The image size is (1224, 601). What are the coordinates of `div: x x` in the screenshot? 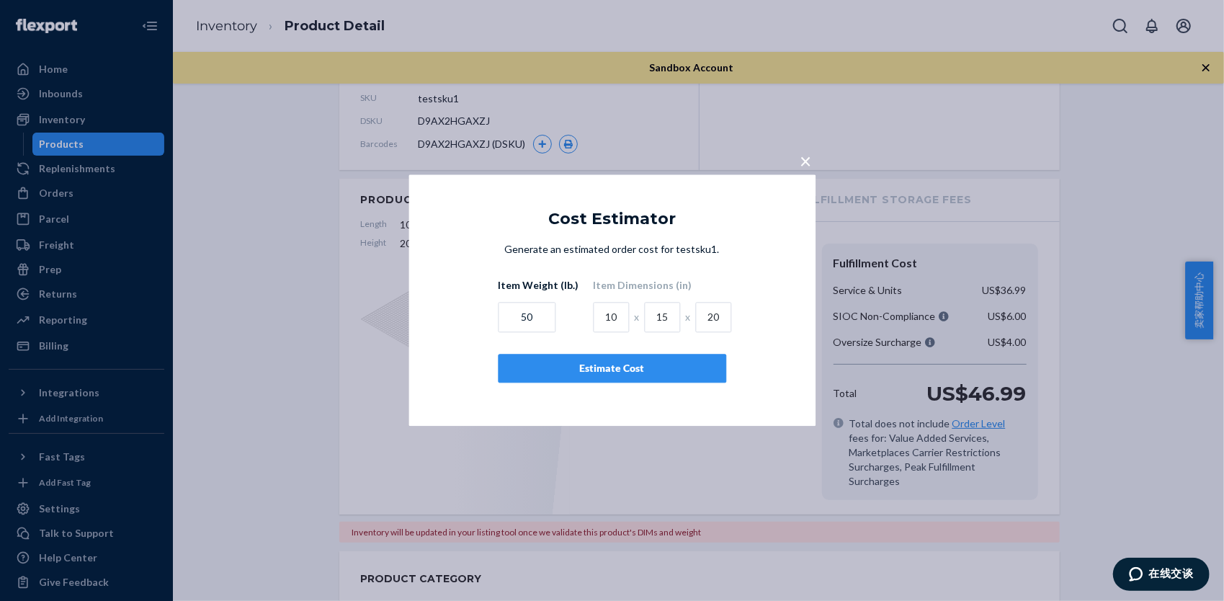 It's located at (662, 315).